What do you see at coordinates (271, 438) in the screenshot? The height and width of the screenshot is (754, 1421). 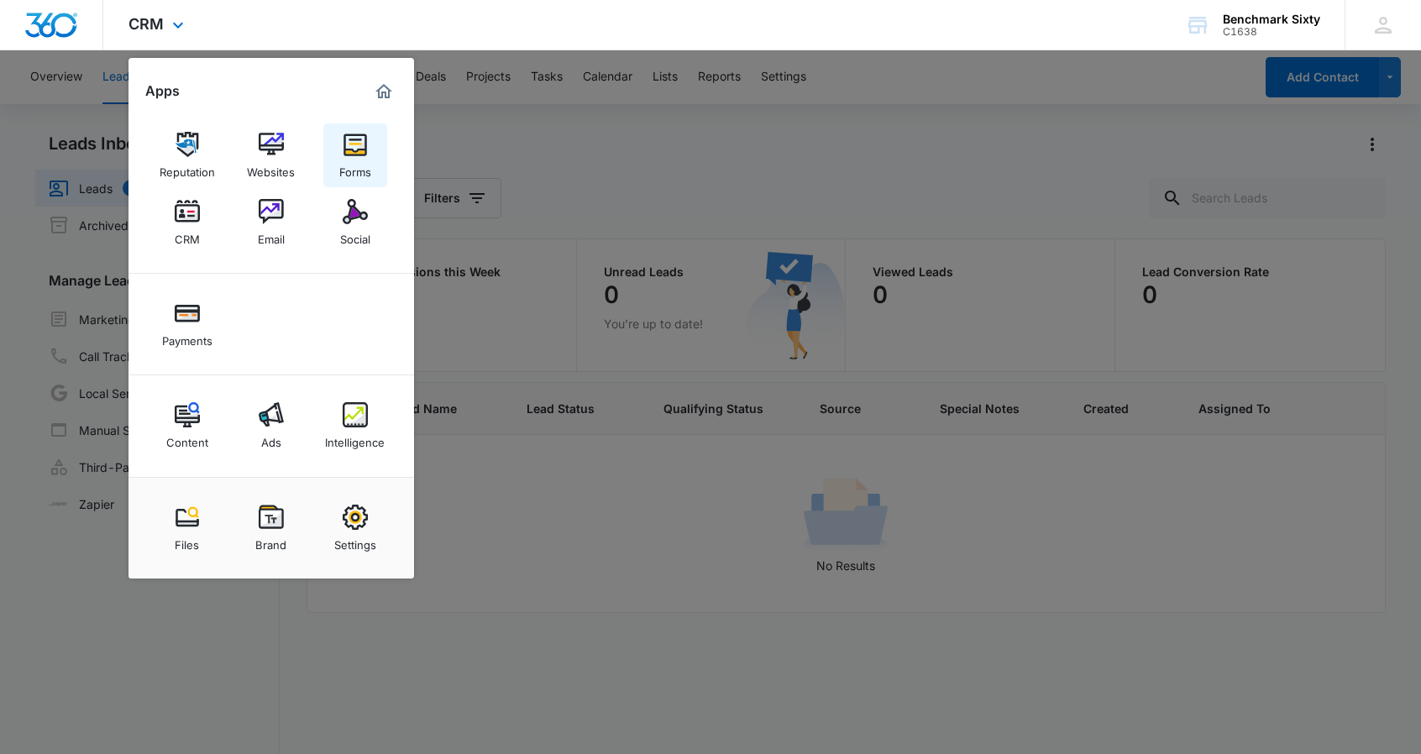 I see `div: Ads` at bounding box center [271, 438].